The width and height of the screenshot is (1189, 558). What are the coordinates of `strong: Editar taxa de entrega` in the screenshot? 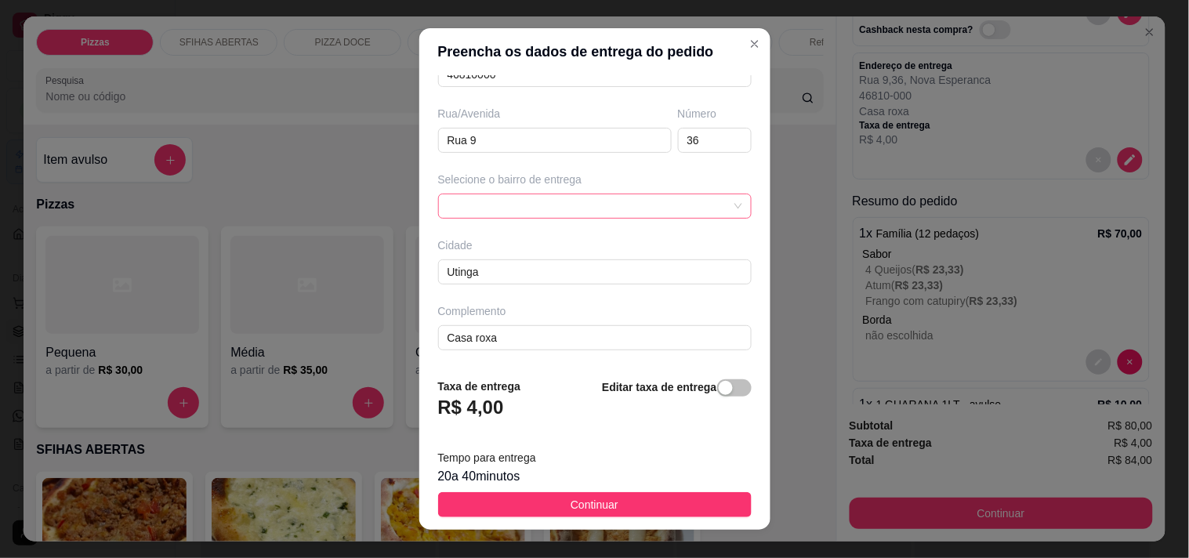 It's located at (659, 387).